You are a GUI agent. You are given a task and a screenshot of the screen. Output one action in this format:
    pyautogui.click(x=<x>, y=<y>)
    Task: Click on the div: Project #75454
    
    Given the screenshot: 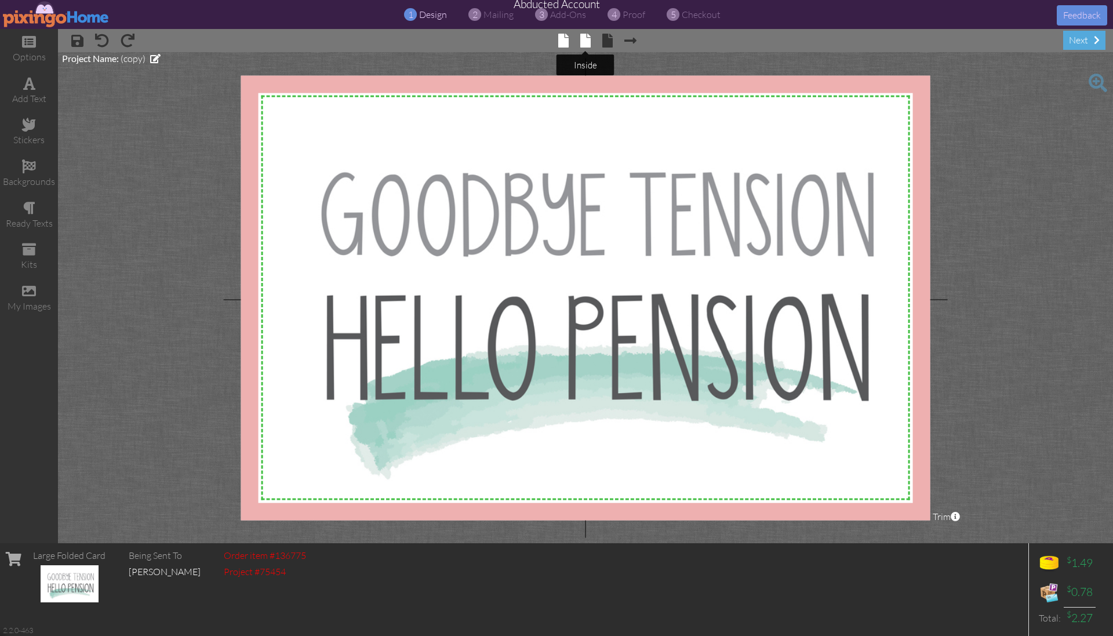 What is the action you would take?
    pyautogui.click(x=265, y=571)
    